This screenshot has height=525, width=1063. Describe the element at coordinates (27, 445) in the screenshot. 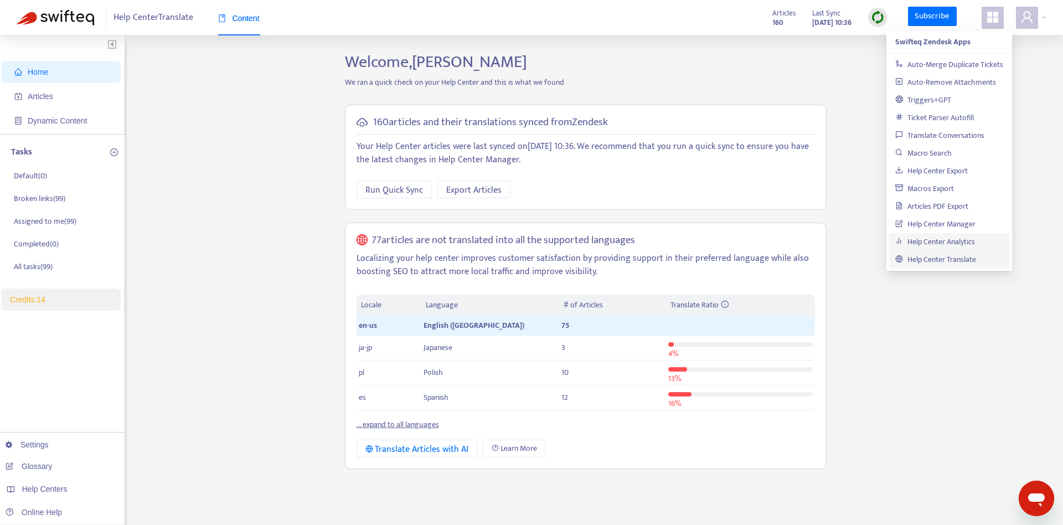

I see `a: Settings` at that location.